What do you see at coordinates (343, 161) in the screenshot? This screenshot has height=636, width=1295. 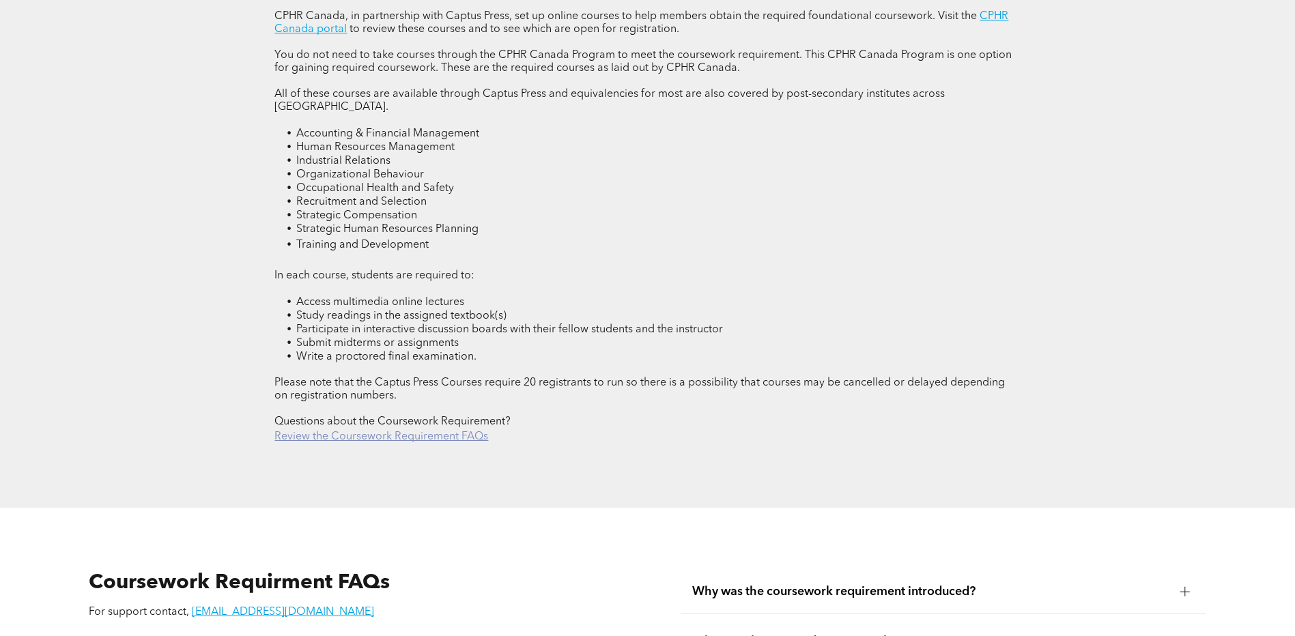 I see `span: Industrial Relations` at bounding box center [343, 161].